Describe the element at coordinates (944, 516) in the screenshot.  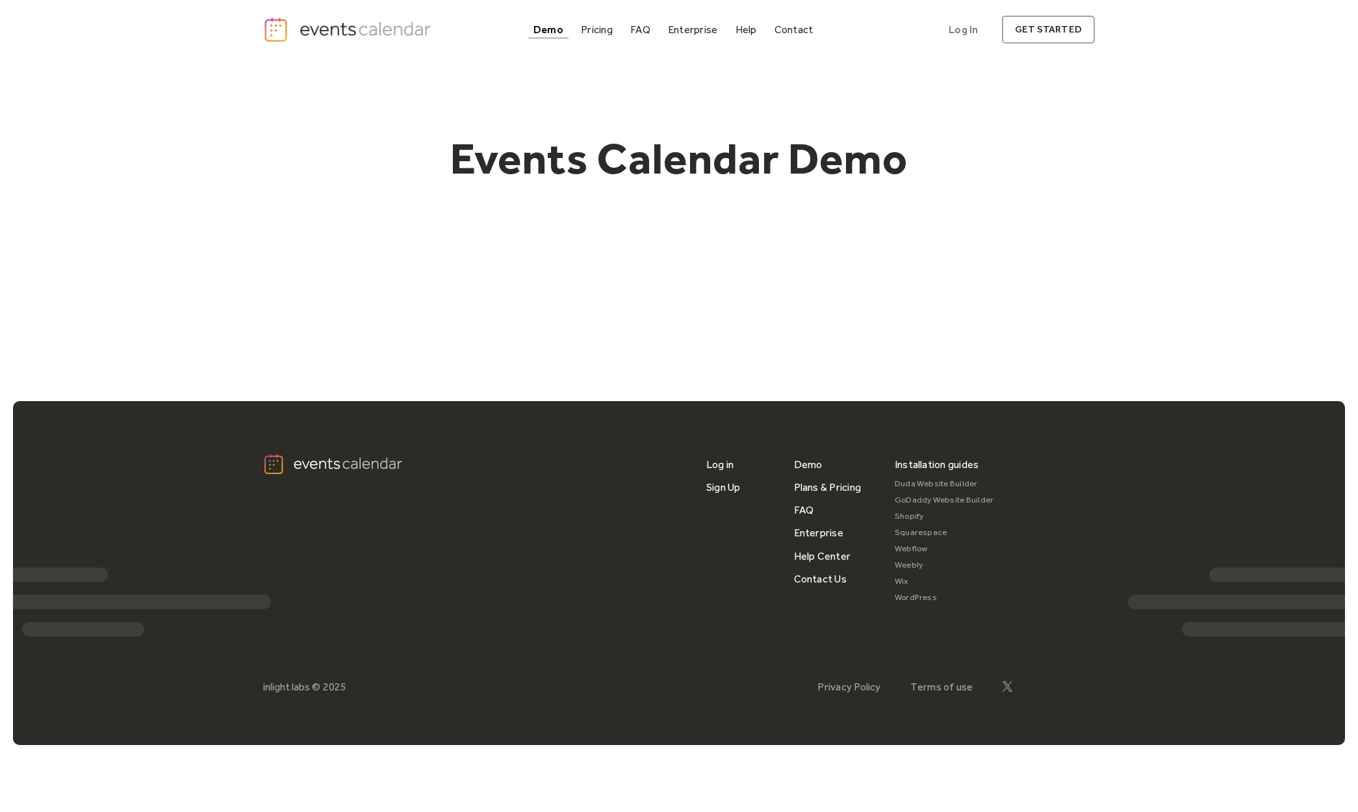
I see `a: Shopify` at that location.